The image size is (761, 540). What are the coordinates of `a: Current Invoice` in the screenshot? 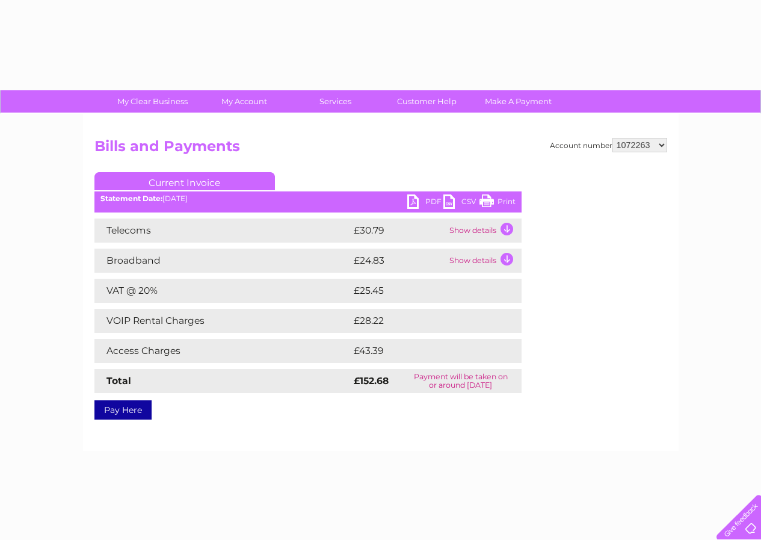 It's located at (185, 181).